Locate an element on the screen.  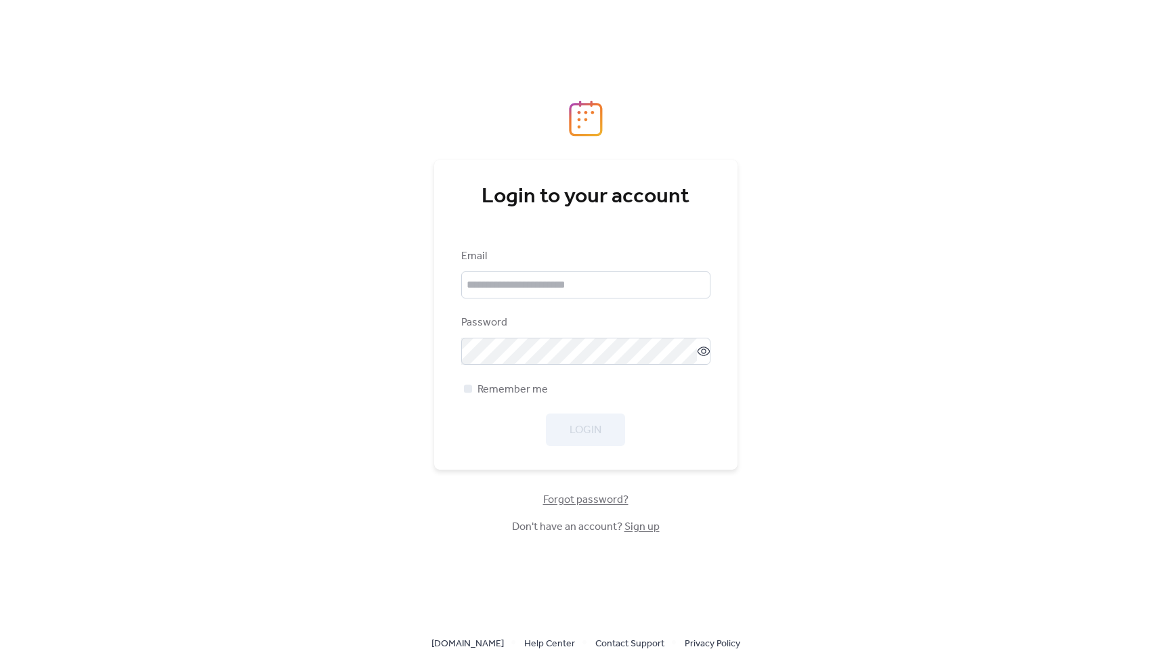
span: Remember me is located at coordinates (513, 390).